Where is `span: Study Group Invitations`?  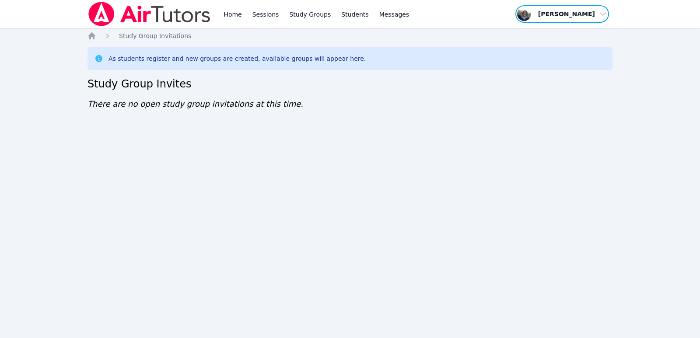
span: Study Group Invitations is located at coordinates (155, 36).